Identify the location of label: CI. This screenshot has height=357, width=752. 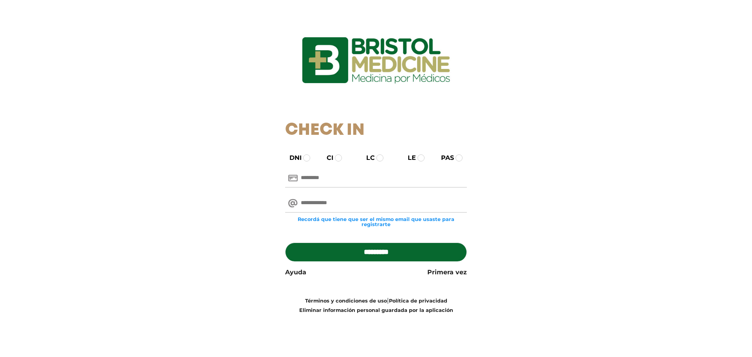
(326, 158).